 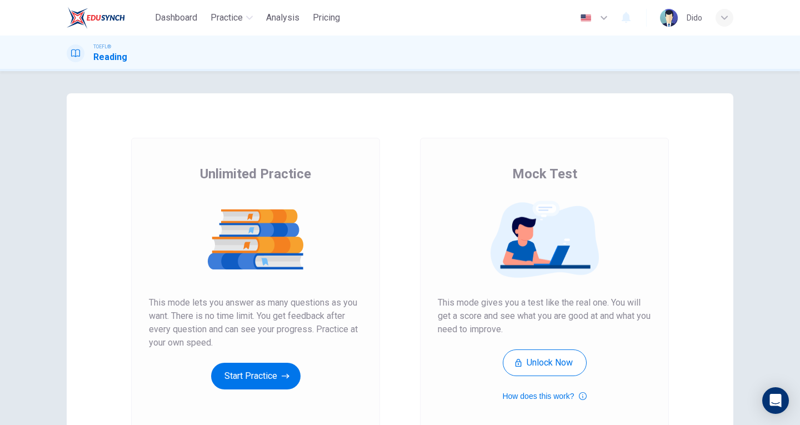 I want to click on span: Pricing, so click(x=326, y=18).